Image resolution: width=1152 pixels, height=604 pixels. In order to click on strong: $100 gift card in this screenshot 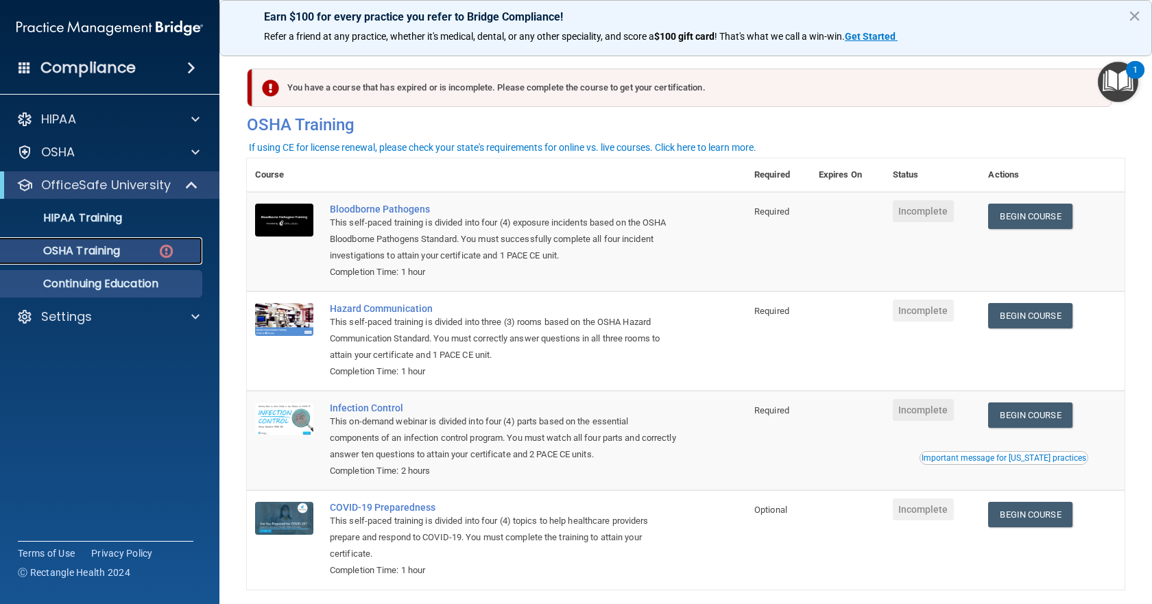, I will do `click(684, 36)`.